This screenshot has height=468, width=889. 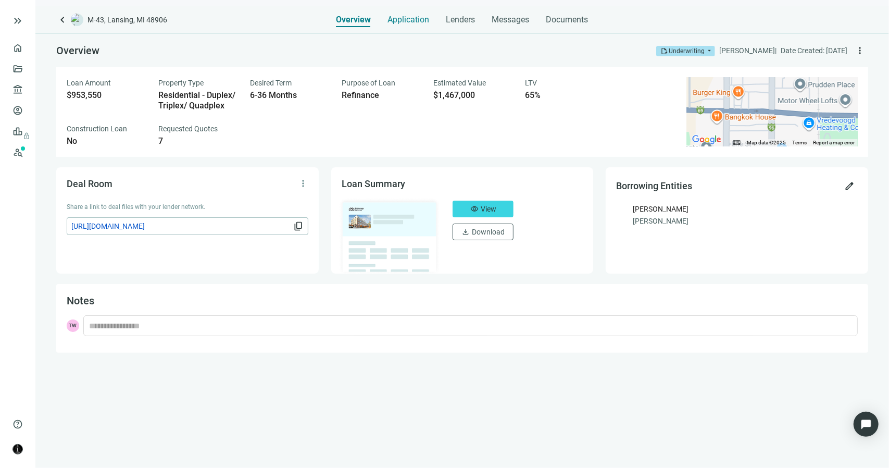 What do you see at coordinates (766, 142) in the screenshot?
I see `span: Map data ©2025` at bounding box center [766, 142].